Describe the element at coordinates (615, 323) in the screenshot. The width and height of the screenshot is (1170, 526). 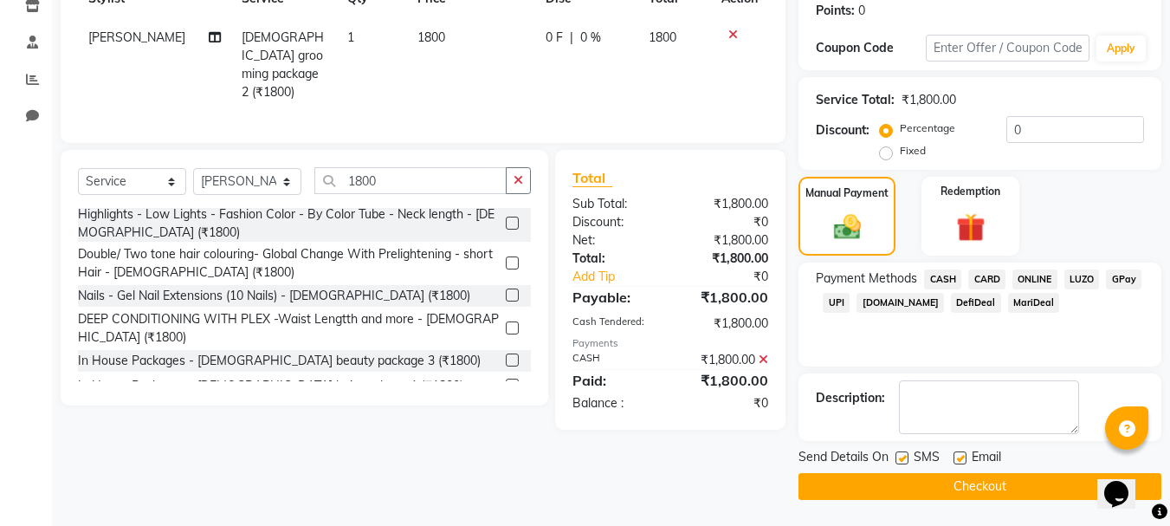
I see `div: Cash Tendered:` at that location.